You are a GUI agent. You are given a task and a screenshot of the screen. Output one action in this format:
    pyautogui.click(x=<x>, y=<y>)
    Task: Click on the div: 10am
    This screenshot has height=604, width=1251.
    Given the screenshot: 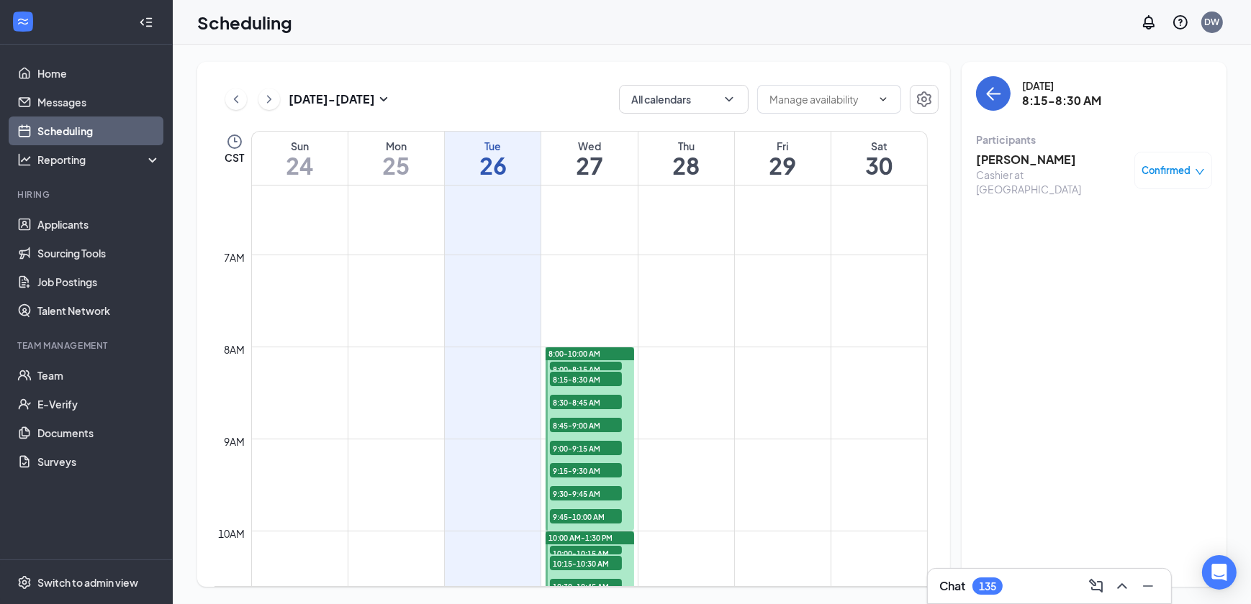 What is the action you would take?
    pyautogui.click(x=232, y=534)
    